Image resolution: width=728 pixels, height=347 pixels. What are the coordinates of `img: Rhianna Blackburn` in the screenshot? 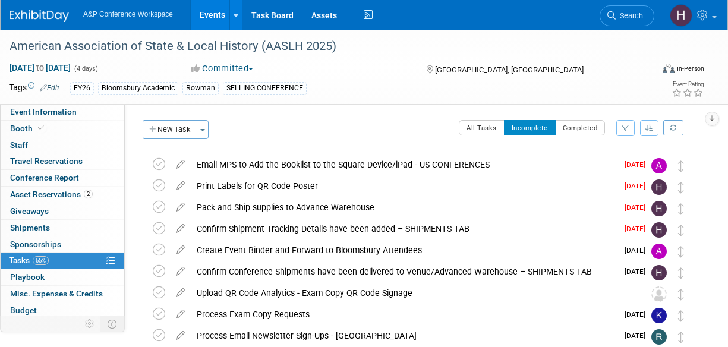 It's located at (659, 337).